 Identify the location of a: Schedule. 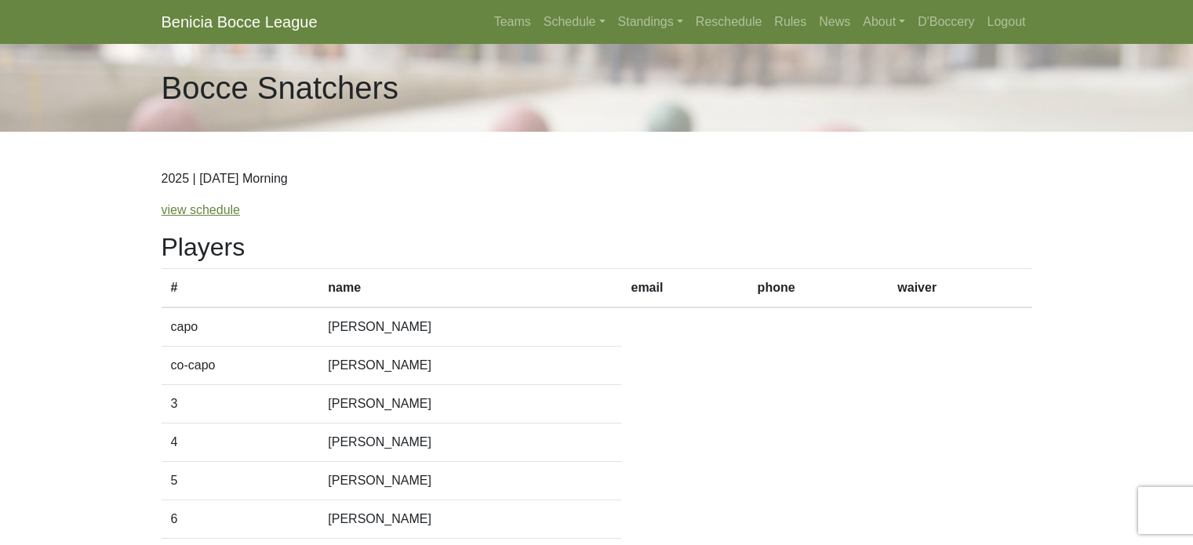
(574, 22).